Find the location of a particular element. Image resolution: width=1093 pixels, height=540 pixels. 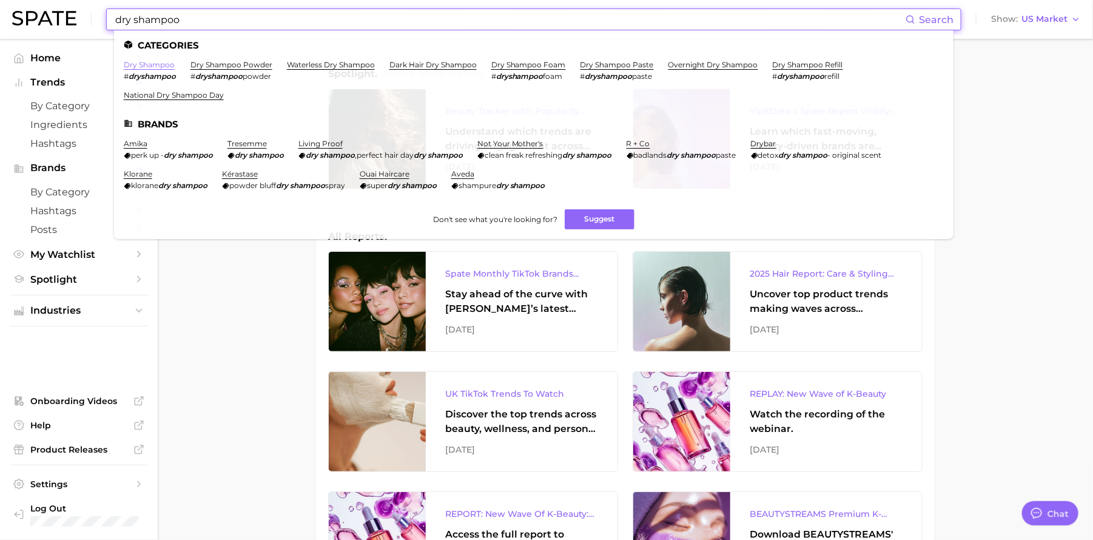

a: My Watchlist is located at coordinates (79, 254).